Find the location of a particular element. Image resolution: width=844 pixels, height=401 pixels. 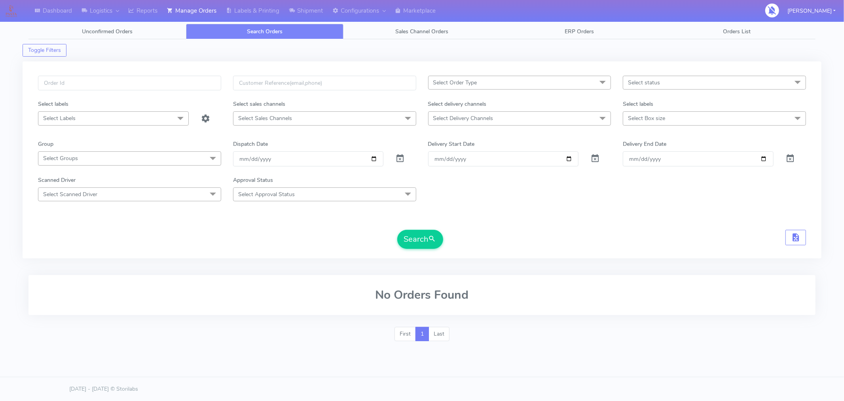

span: Sales Channel Orders is located at coordinates (422, 31).